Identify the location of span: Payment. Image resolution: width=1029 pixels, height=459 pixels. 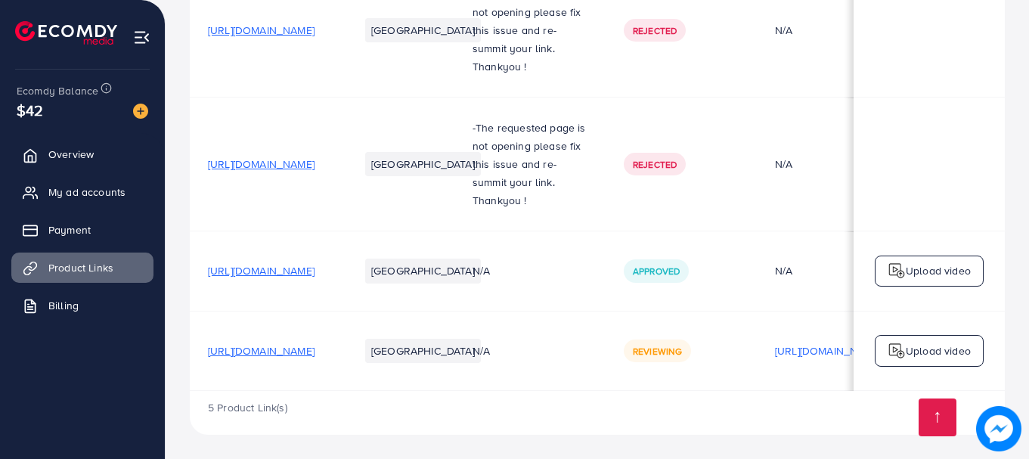
(70, 230).